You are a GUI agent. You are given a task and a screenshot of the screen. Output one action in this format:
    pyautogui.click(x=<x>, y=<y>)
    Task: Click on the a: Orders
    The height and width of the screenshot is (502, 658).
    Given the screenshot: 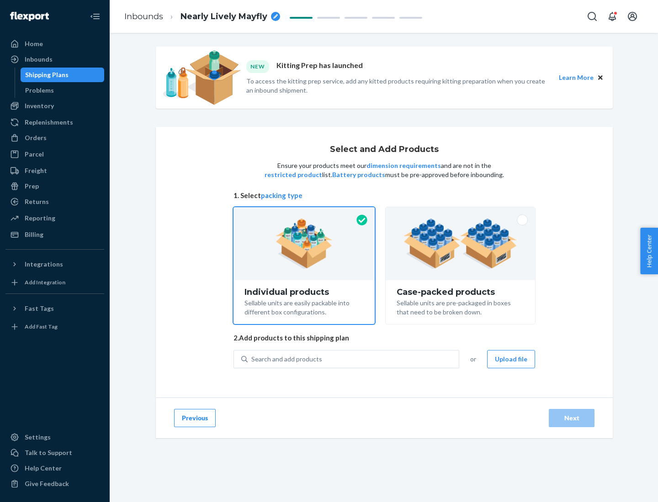 What is the action you would take?
    pyautogui.click(x=55, y=138)
    